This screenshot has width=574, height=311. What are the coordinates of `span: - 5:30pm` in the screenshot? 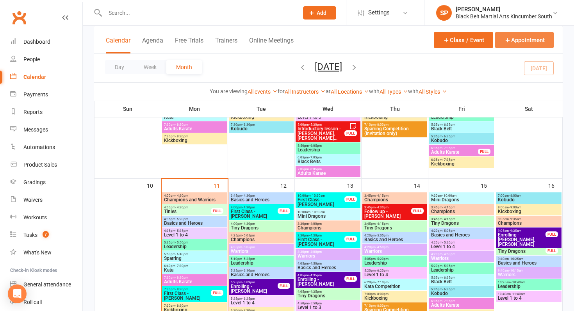 It's located at (315, 125).